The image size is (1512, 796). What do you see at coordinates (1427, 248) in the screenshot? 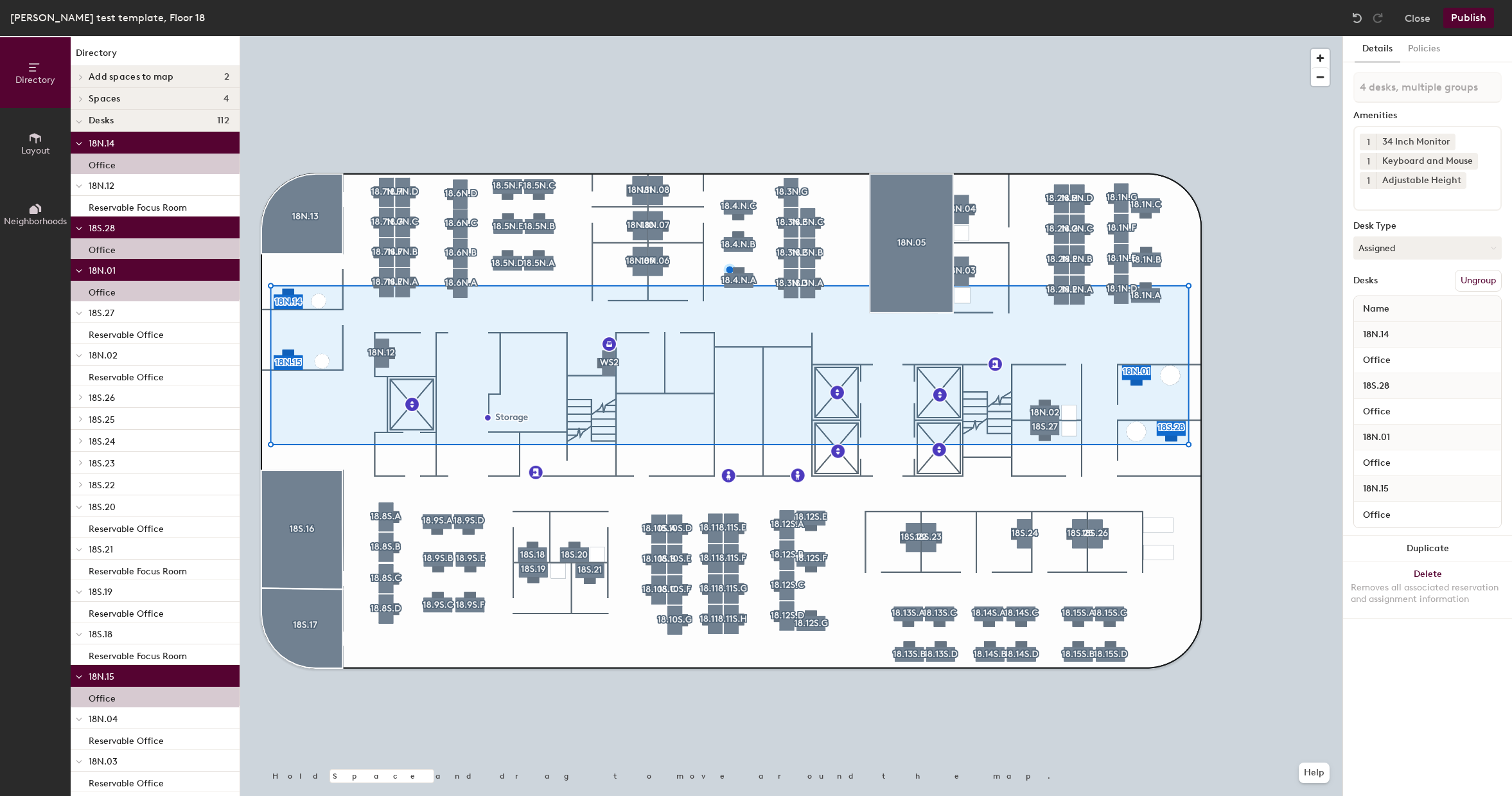
I see `button: Assigned` at bounding box center [1427, 248].